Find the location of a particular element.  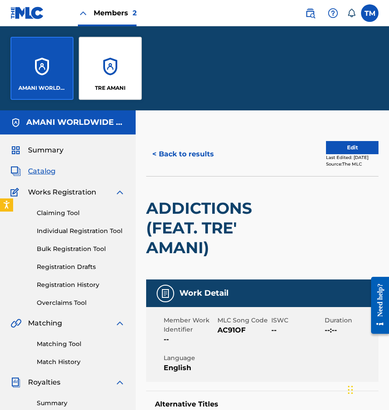

img: Matching is located at coordinates (16, 323).